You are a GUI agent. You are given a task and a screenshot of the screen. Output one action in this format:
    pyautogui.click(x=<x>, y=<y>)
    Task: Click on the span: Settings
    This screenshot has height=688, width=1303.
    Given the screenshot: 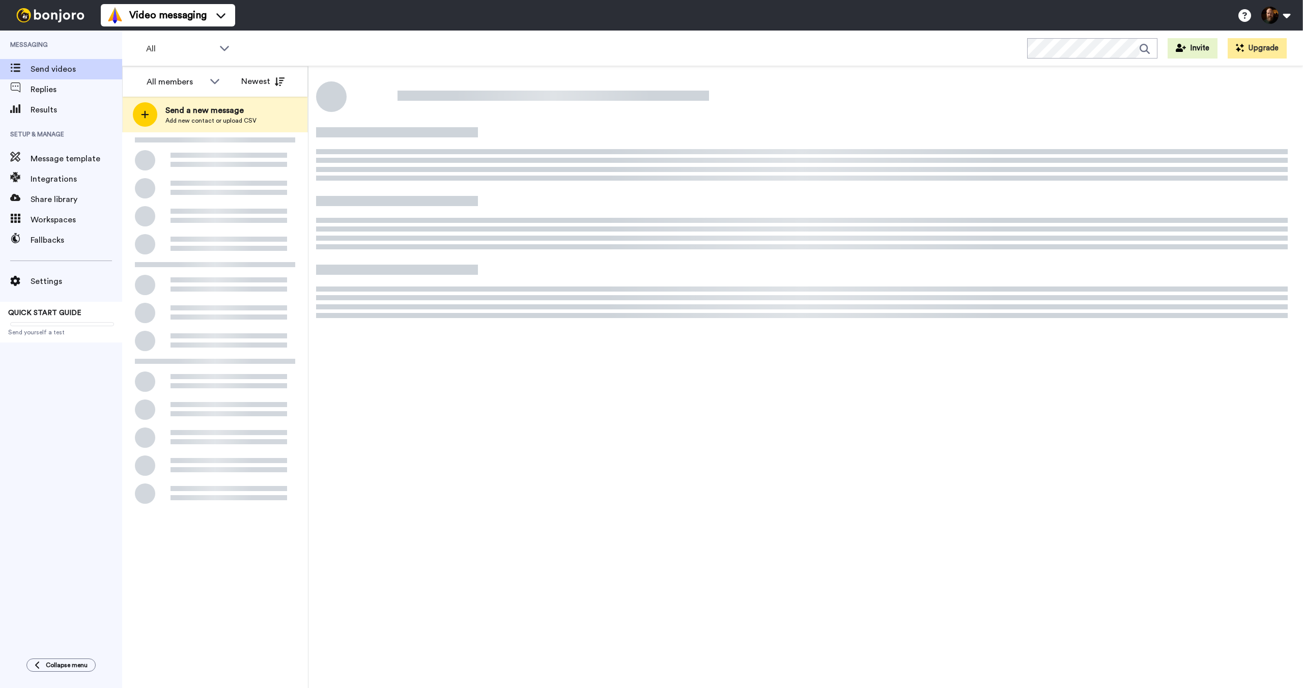 What is the action you would take?
    pyautogui.click(x=76, y=282)
    